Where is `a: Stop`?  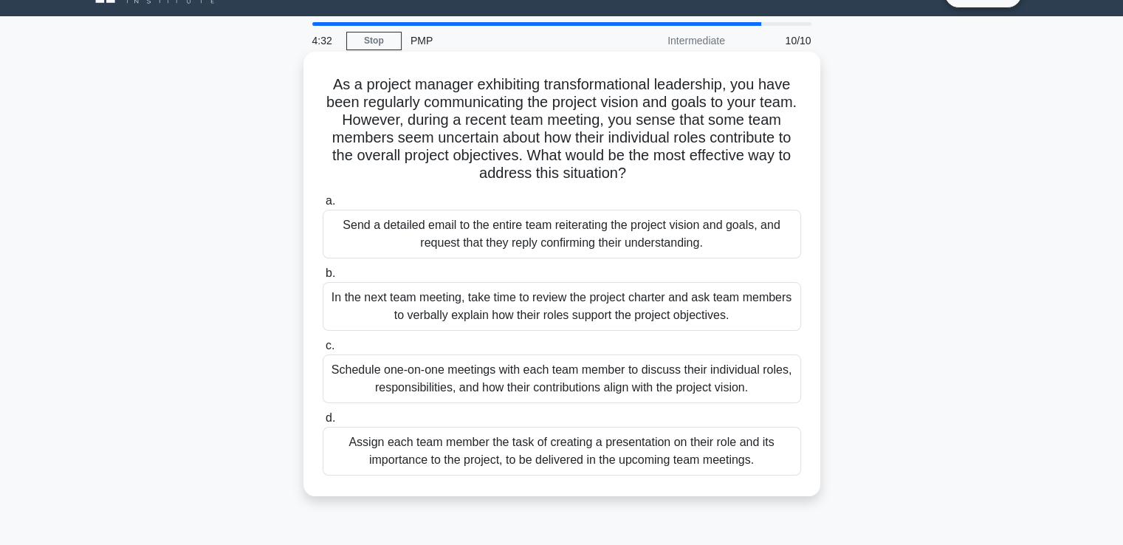
a: Stop is located at coordinates (374, 41).